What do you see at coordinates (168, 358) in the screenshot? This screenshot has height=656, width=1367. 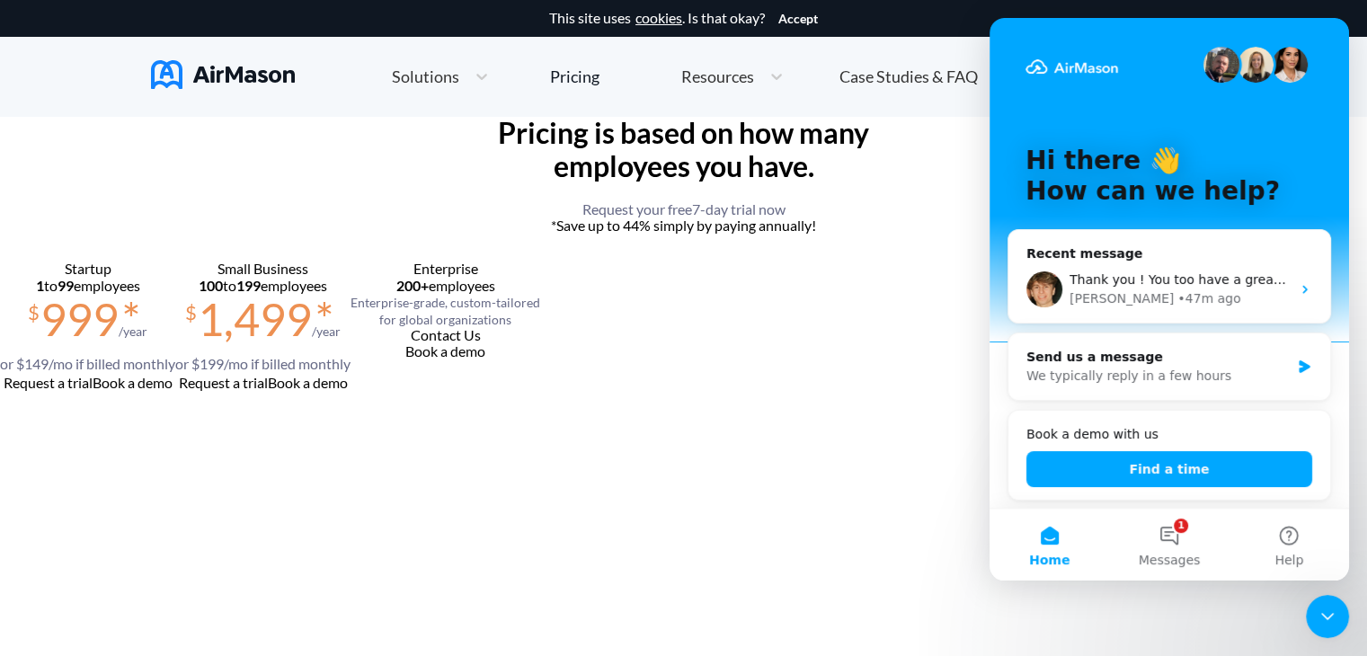 I see `div: We typically reply in a few hours` at bounding box center [168, 358].